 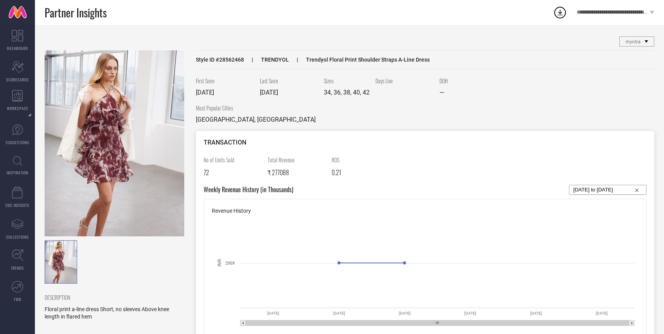 What do you see at coordinates (289, 81) in the screenshot?
I see `span: Last Seen` at bounding box center [289, 81].